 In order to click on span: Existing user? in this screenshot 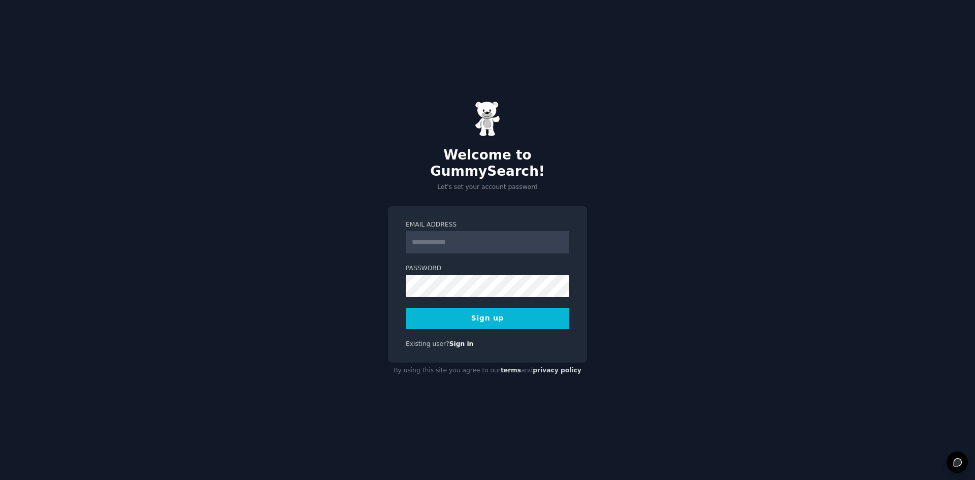, I will do `click(428, 344)`.